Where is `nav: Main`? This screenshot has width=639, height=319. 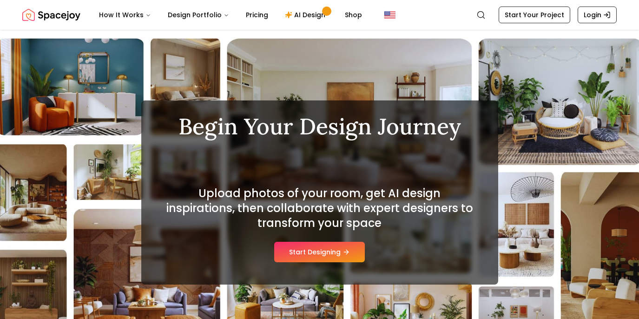 nav: Main is located at coordinates (231, 15).